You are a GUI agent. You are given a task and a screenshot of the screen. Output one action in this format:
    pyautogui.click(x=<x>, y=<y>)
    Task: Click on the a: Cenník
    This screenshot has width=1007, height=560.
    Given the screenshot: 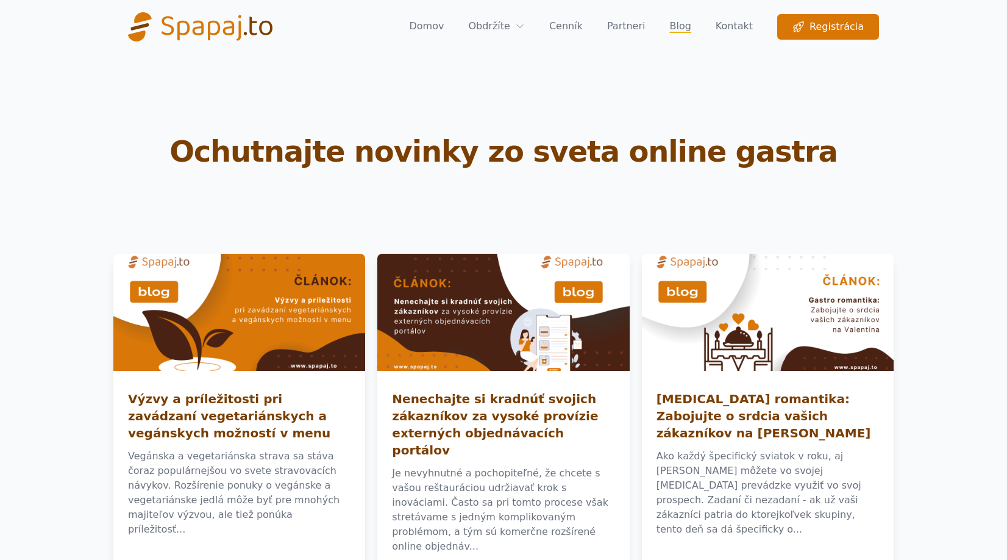 What is the action you would take?
    pyautogui.click(x=566, y=27)
    